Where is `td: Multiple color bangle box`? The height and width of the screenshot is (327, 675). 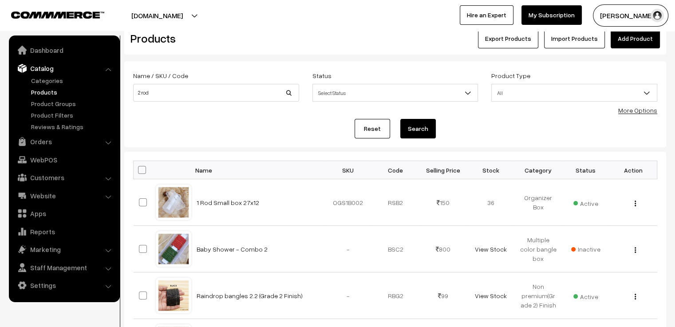
td: Multiple color bangle box is located at coordinates (538, 249).